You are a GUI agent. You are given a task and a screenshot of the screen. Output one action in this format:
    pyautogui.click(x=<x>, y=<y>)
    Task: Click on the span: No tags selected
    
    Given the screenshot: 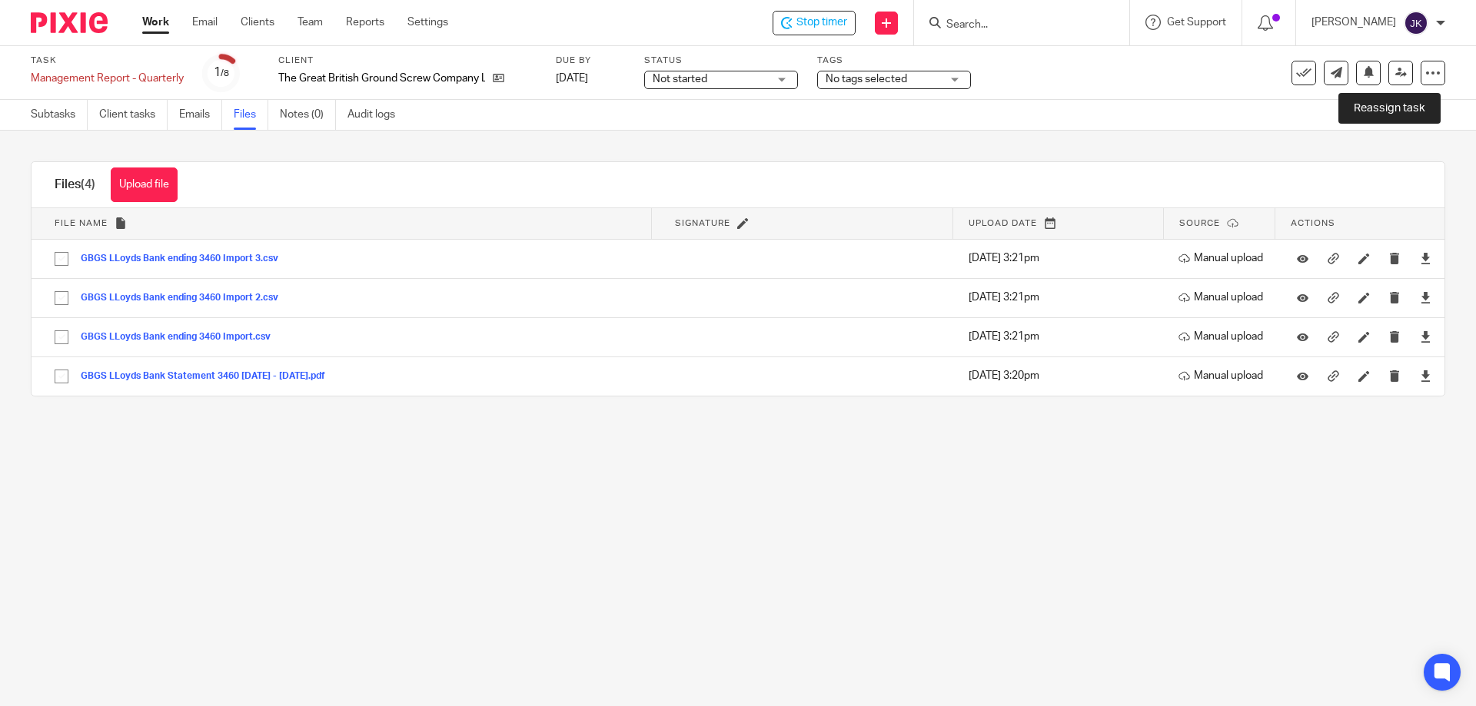 What is the action you would take?
    pyautogui.click(x=866, y=79)
    